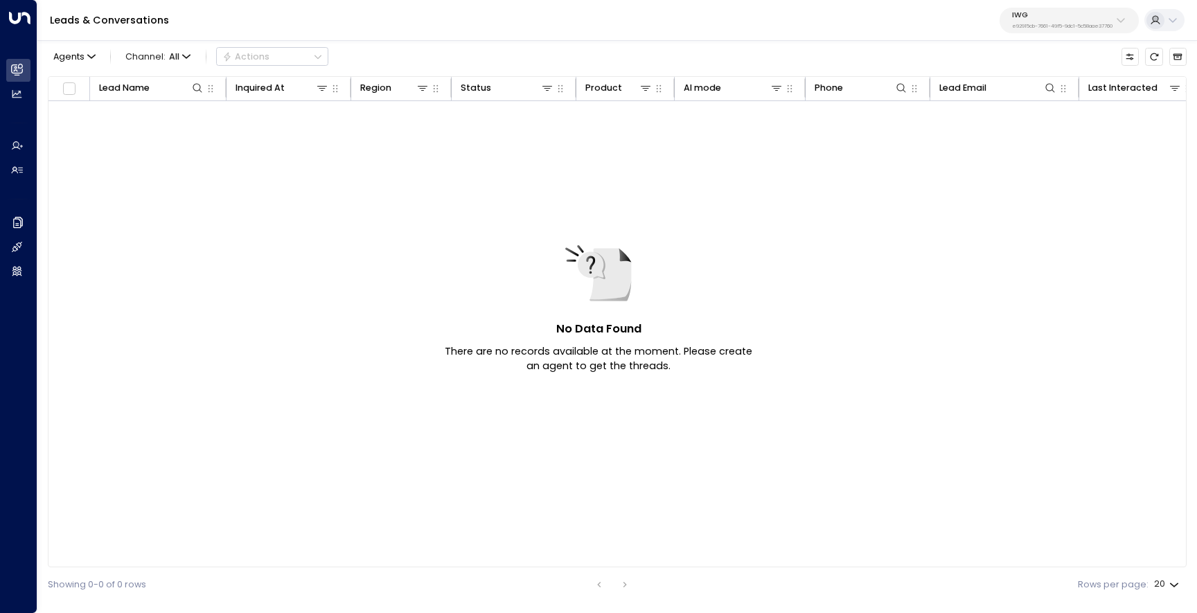 This screenshot has width=1197, height=613. What do you see at coordinates (158, 56) in the screenshot?
I see `button: Channel:All` at bounding box center [158, 56].